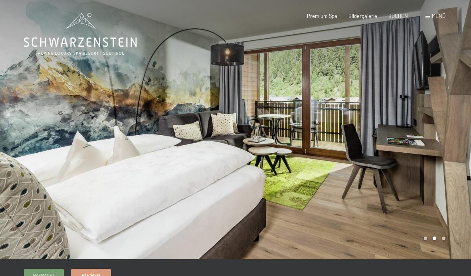 The image size is (471, 276). What do you see at coordinates (398, 16) in the screenshot?
I see `span: BUCHEN` at bounding box center [398, 16].